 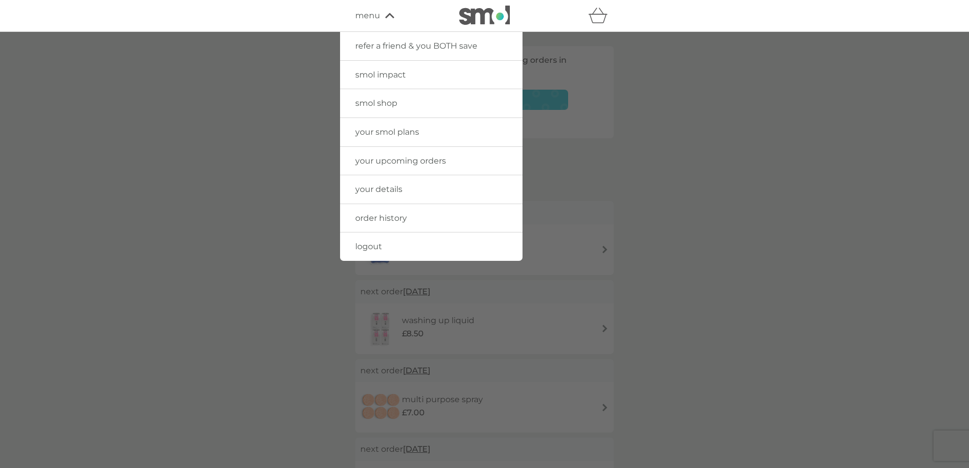 What do you see at coordinates (431, 161) in the screenshot?
I see `a: your upcoming orders` at bounding box center [431, 161].